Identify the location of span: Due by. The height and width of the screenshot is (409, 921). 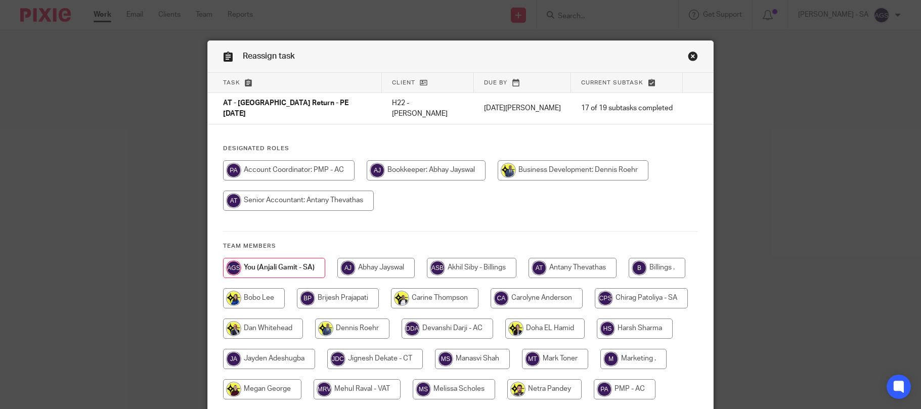
(496, 82).